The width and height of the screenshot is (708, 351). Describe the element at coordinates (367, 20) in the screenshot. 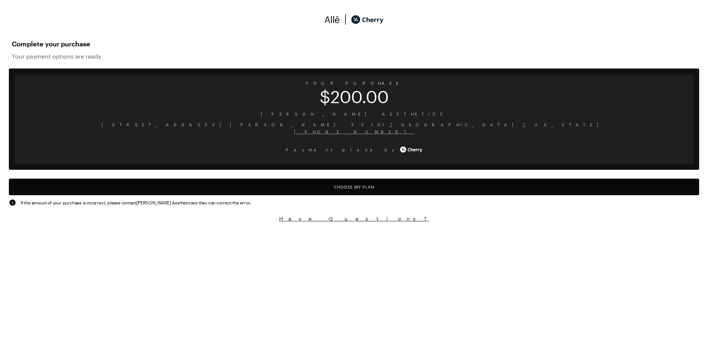

I see `img: cherry_black_logo-DrOE_MJI.svg` at that location.